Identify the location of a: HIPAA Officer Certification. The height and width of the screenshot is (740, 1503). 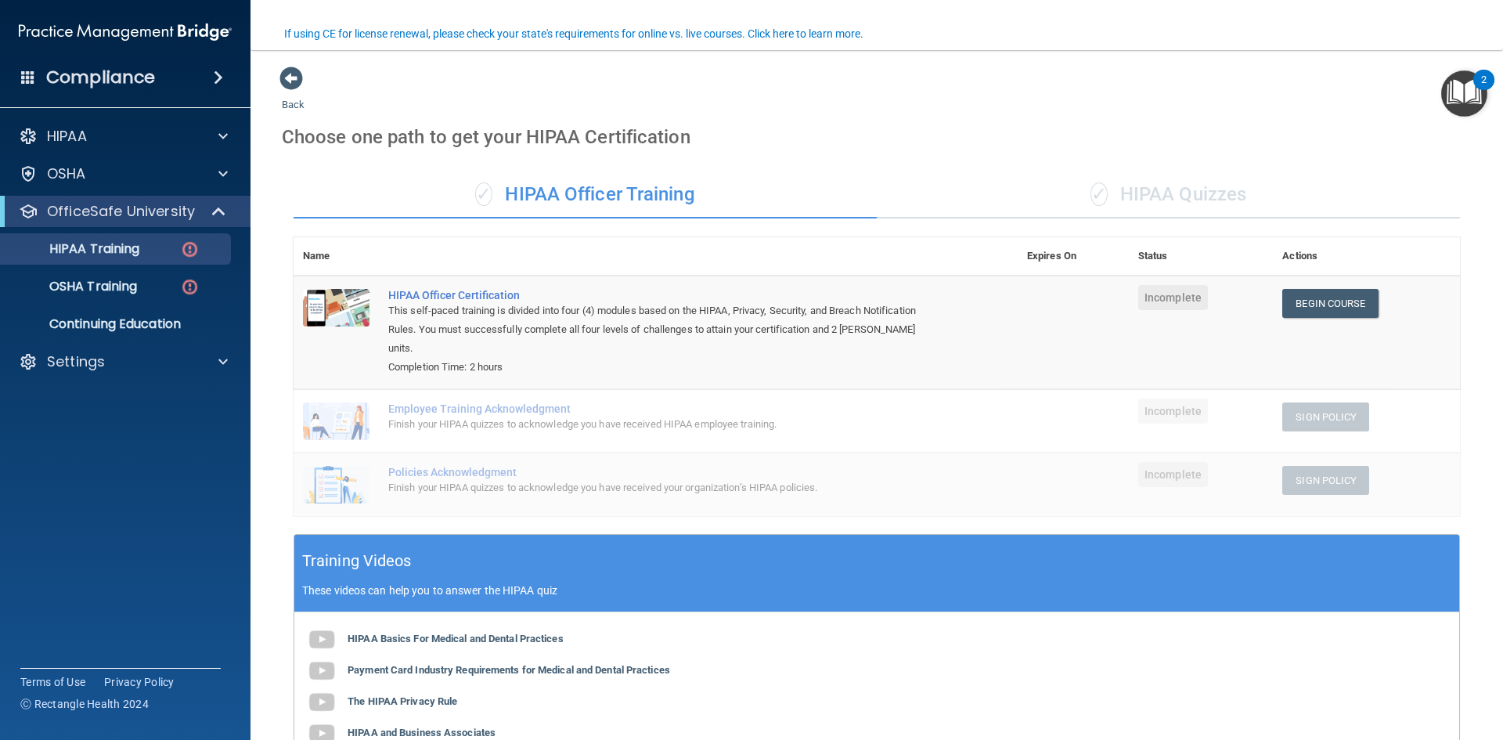
(664, 295).